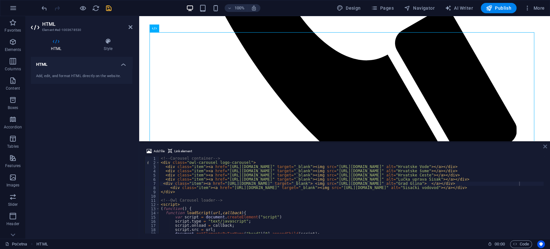 Image resolution: width=550 pixels, height=249 pixels. I want to click on span: Click to select. Double-click to edit, so click(42, 244).